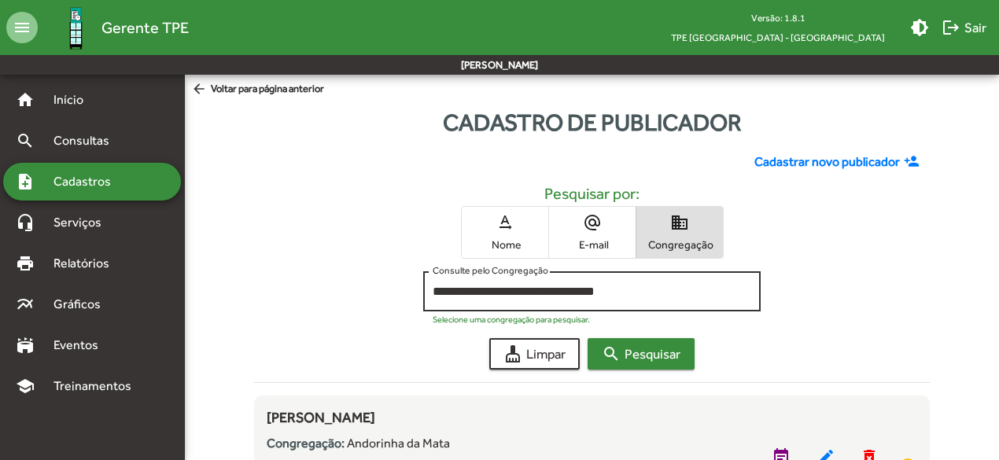 This screenshot has height=460, width=999. What do you see at coordinates (914, 162) in the screenshot?
I see `mat-icon: person_add` at bounding box center [914, 162].